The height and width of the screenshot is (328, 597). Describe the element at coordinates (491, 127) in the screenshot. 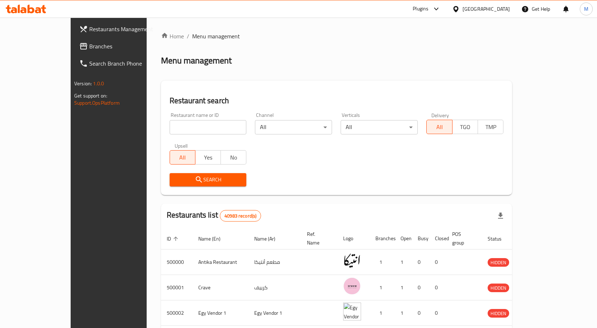

I see `button: TMP` at that location.